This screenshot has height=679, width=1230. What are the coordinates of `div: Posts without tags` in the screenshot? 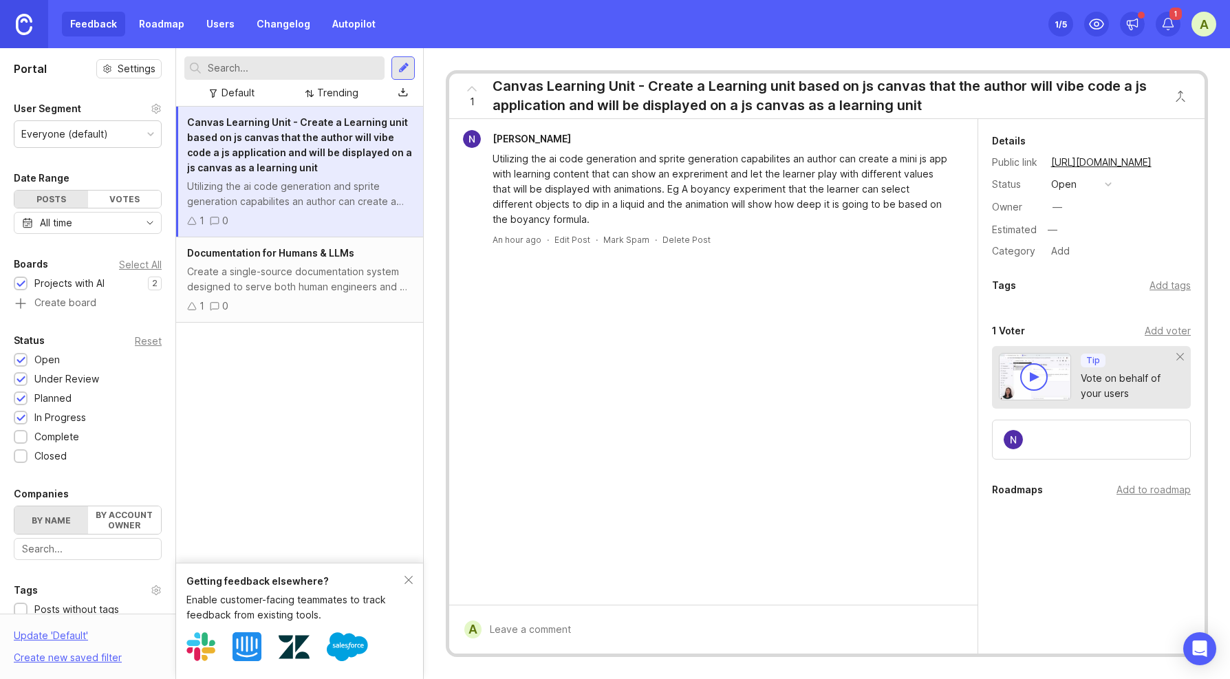 It's located at (76, 609).